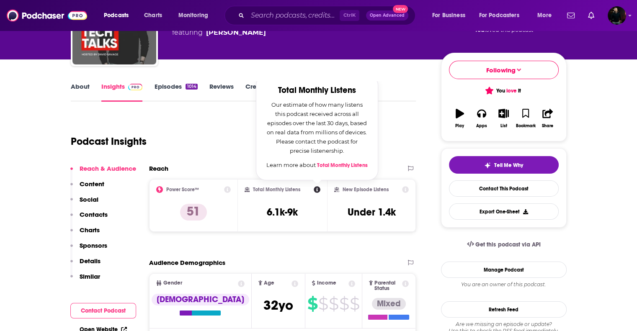 The image size is (637, 331). Describe the element at coordinates (276, 190) in the screenshot. I see `h2: Total Monthly Listens` at that location.